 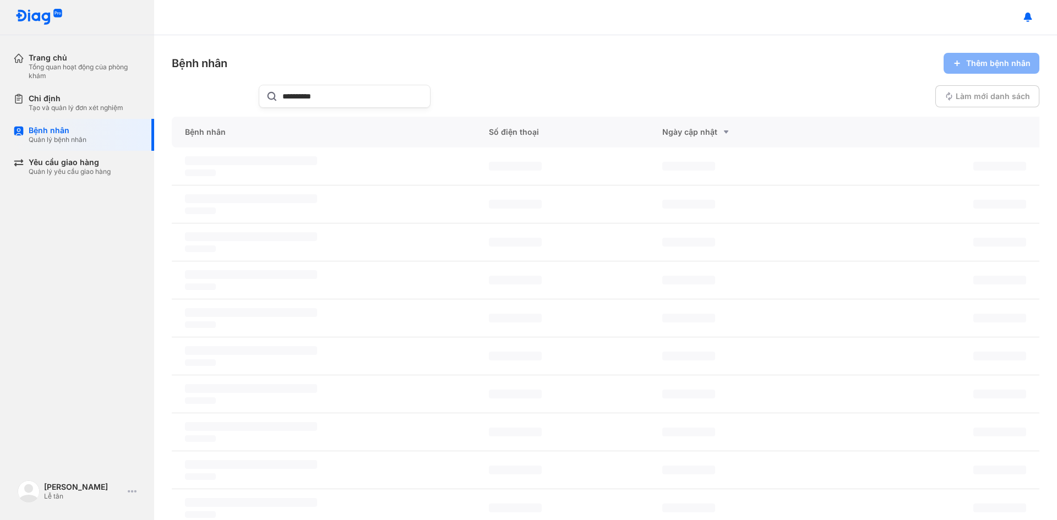 I want to click on div: Chỉ định, so click(x=76, y=99).